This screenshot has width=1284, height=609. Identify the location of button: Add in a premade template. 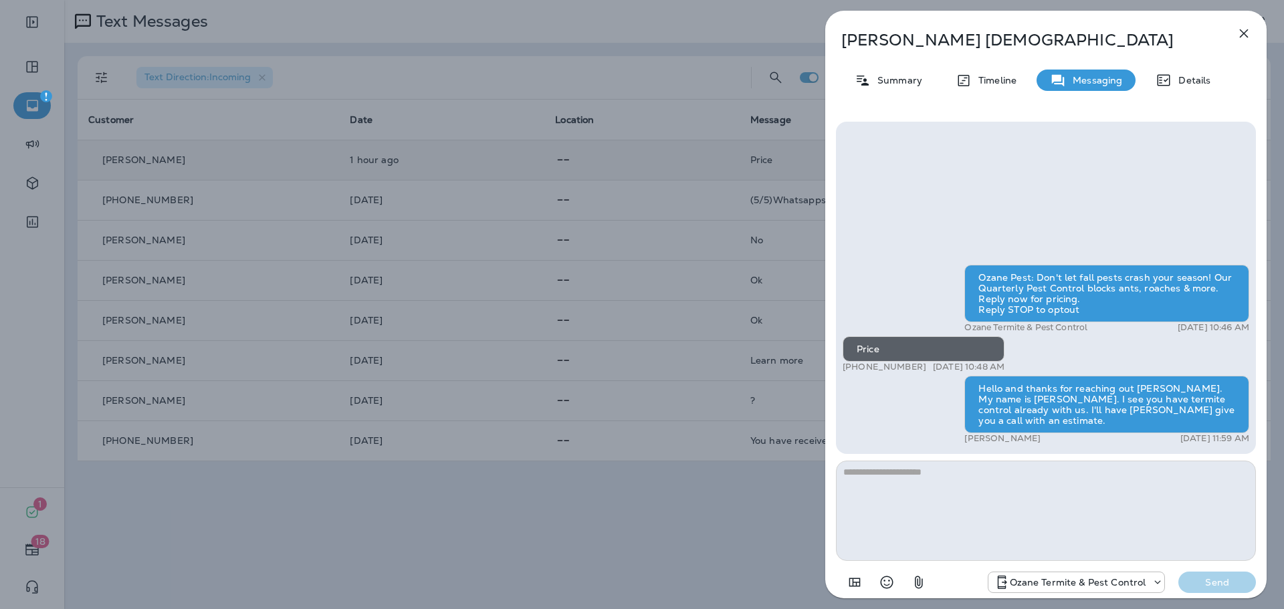
(855, 583).